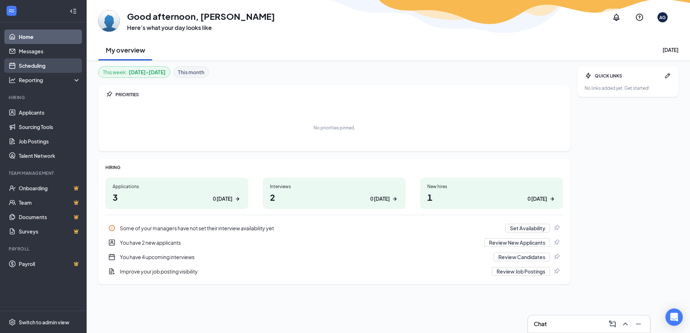 Image resolution: width=690 pixels, height=333 pixels. I want to click on svg: Settings, so click(12, 323).